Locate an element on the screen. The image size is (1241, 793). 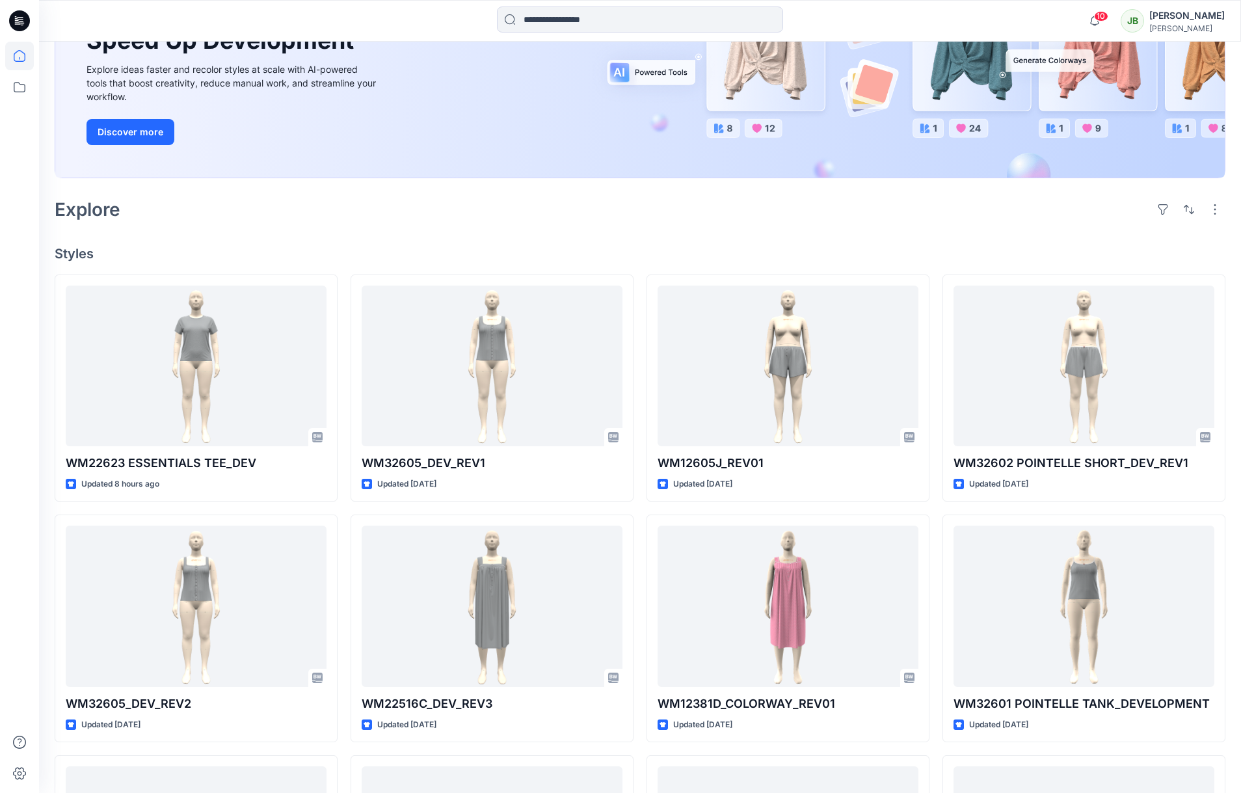
div: JB is located at coordinates (1132, 21).